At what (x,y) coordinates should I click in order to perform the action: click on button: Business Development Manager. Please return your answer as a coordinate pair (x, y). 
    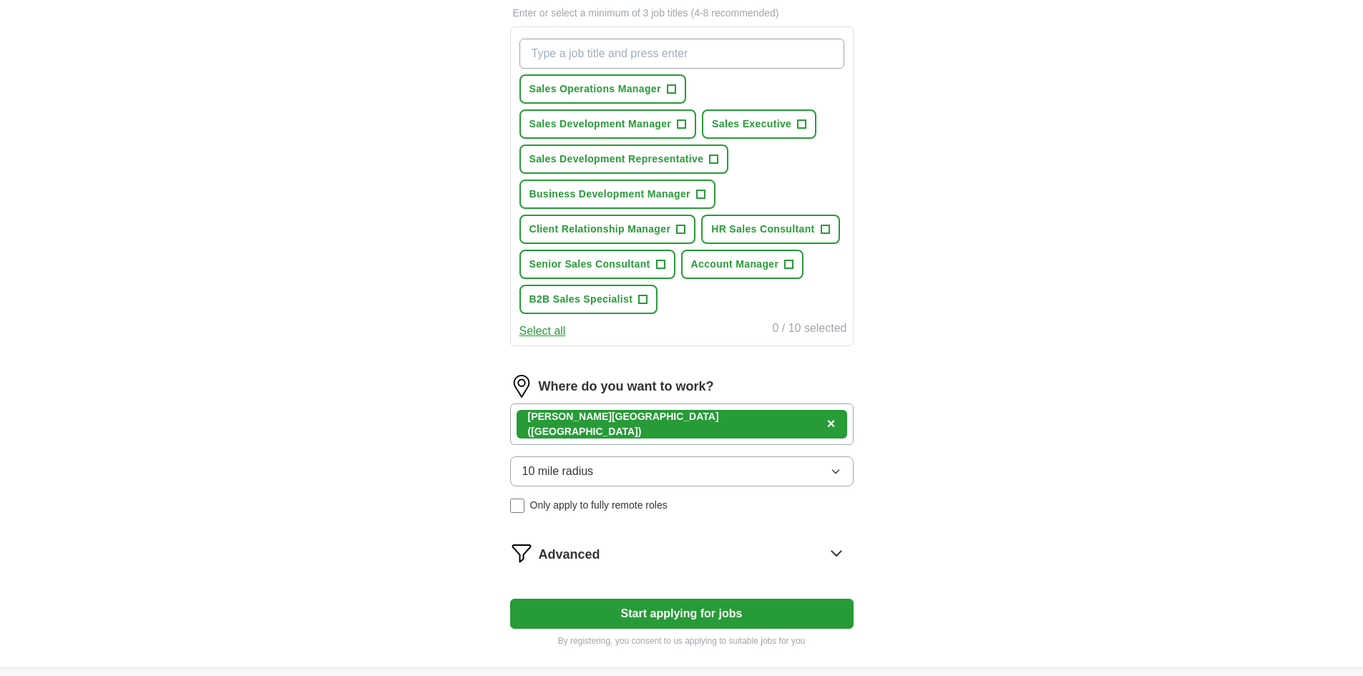
    Looking at the image, I should click on (618, 194).